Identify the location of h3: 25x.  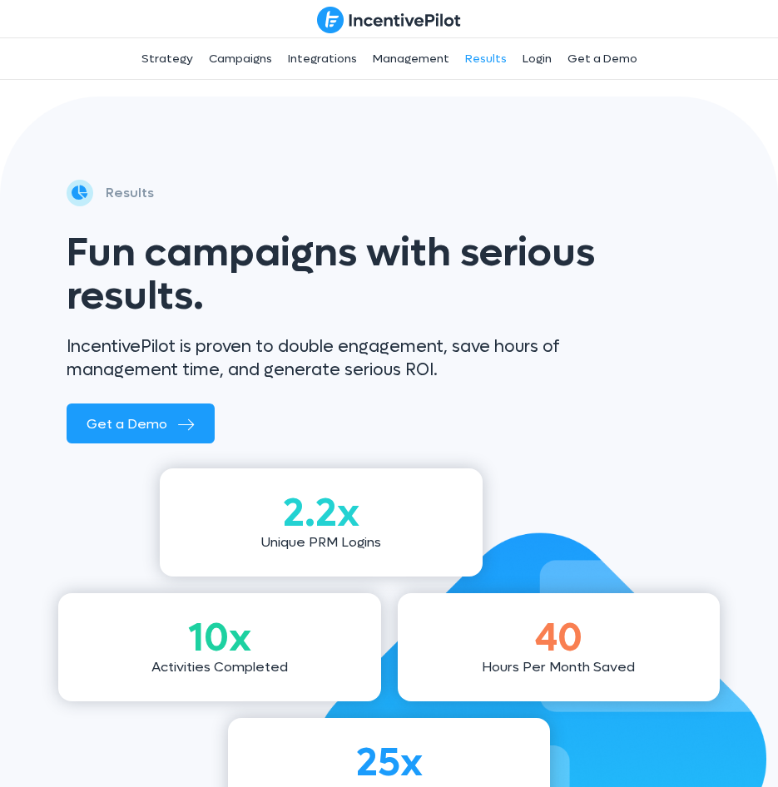
(390, 763).